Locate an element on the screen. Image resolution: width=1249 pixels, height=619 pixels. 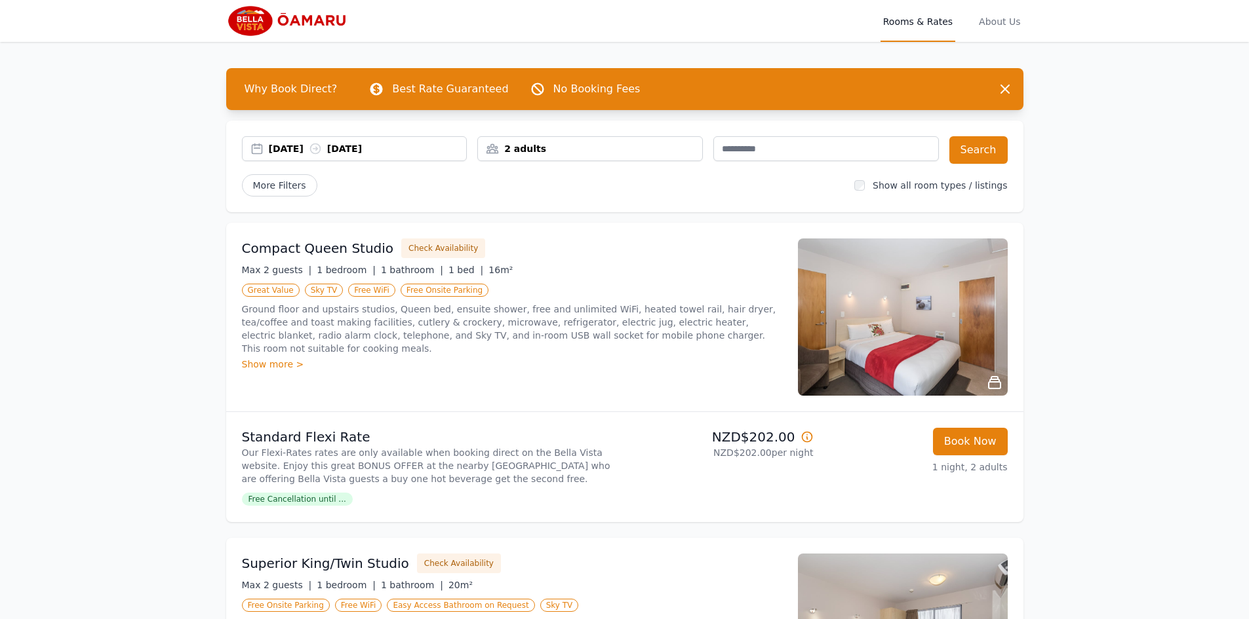
span: More Filters is located at coordinates (279, 185).